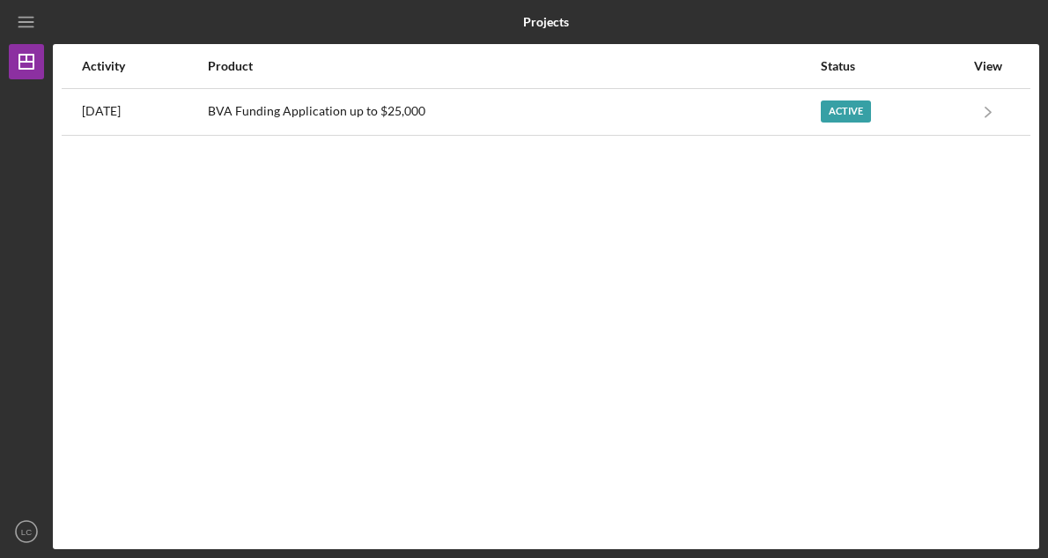 The height and width of the screenshot is (558, 1048). I want to click on text: LC, so click(26, 531).